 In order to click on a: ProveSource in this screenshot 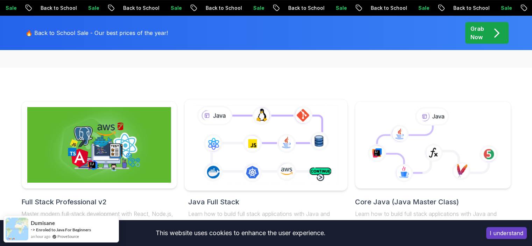, I will do `click(68, 236)`.